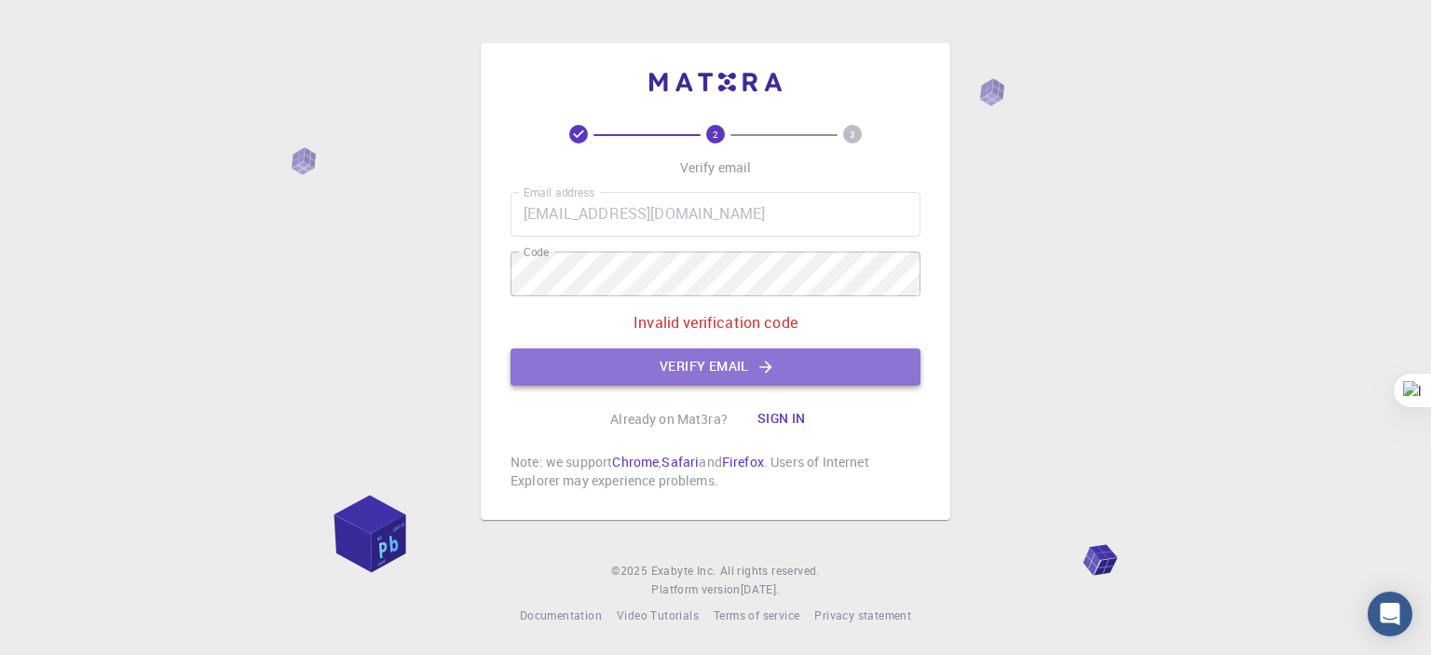  Describe the element at coordinates (716, 367) in the screenshot. I see `button: Verify email` at that location.